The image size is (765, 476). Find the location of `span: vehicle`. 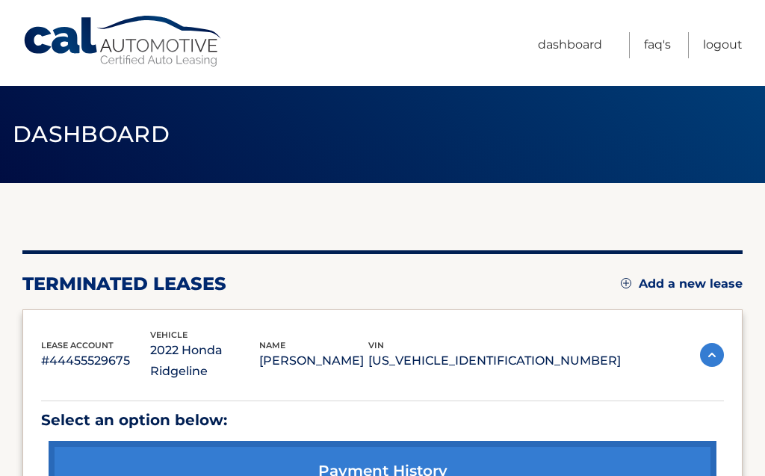

span: vehicle is located at coordinates (169, 335).